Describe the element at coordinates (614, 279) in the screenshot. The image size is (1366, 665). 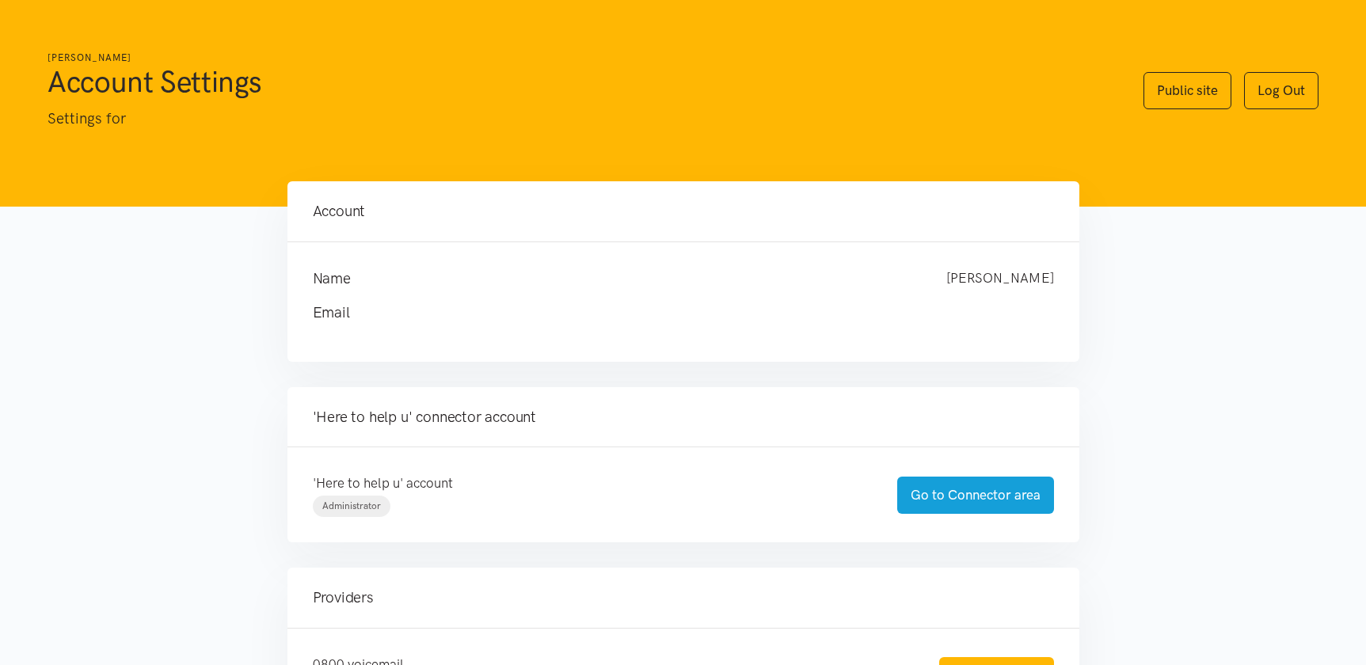
I see `h4: Name` at that location.